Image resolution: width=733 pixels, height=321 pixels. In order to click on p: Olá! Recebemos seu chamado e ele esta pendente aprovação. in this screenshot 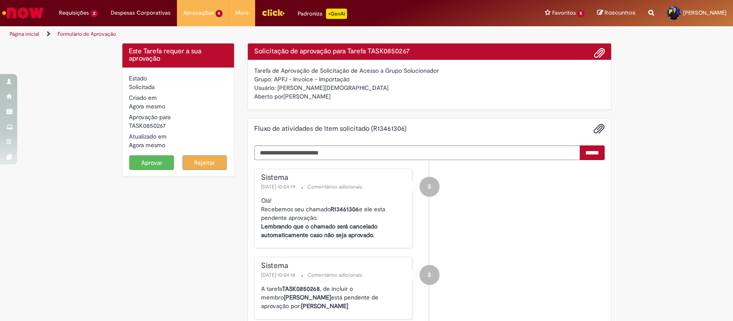, I will do `click(334, 217)`.